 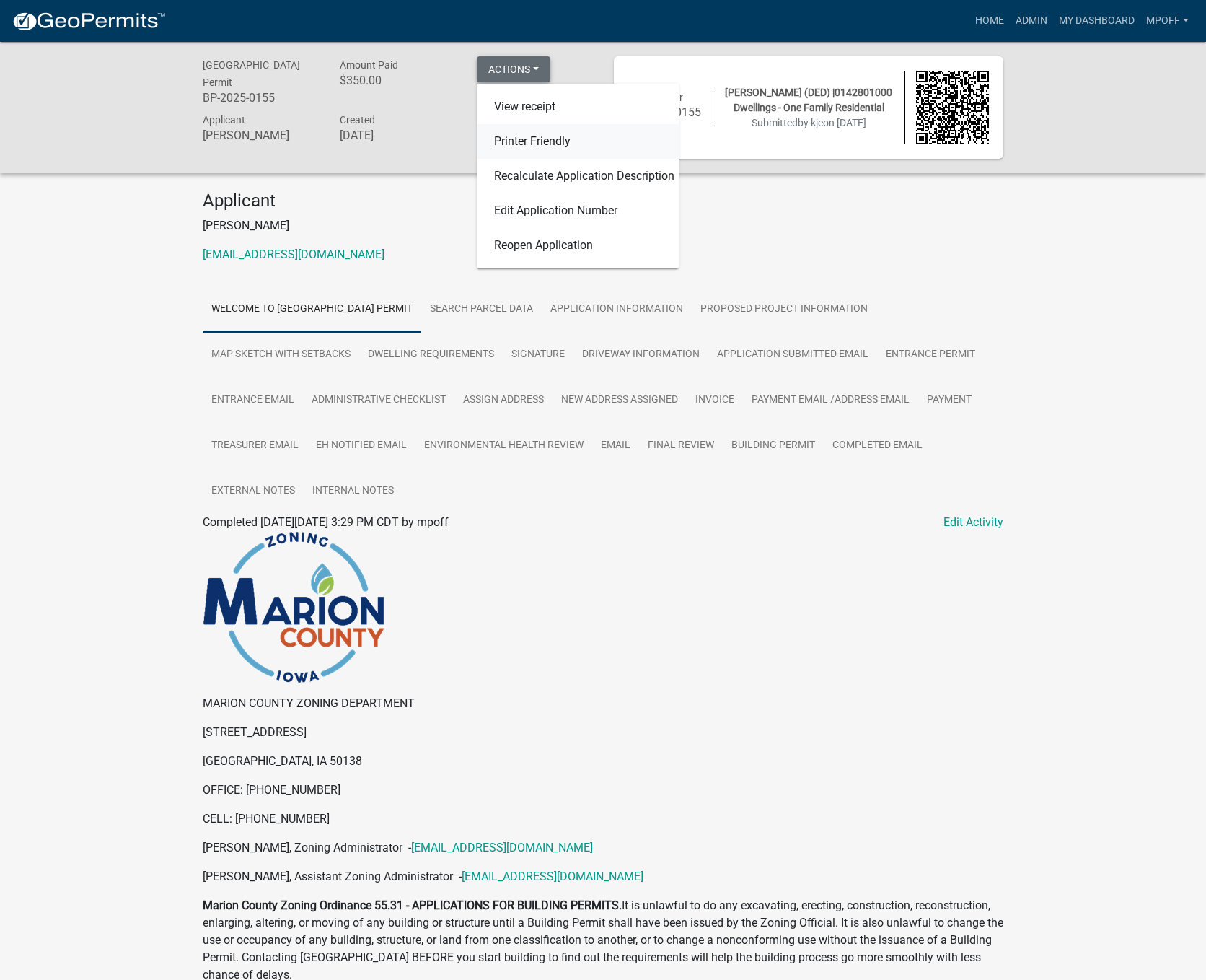 What do you see at coordinates (603, 201) in the screenshot?
I see `h4: Applicant` at bounding box center [603, 201].